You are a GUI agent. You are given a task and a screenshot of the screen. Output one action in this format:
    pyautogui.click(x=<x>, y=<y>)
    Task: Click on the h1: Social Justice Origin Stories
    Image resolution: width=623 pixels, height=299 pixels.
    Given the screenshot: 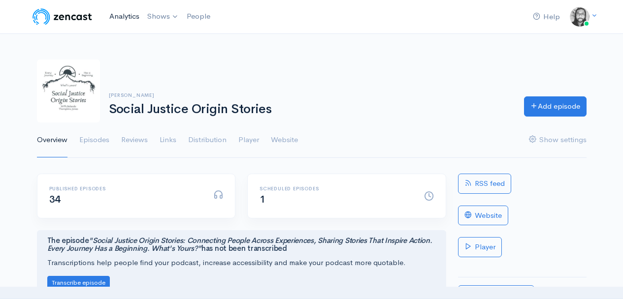 What is the action you would take?
    pyautogui.click(x=310, y=109)
    